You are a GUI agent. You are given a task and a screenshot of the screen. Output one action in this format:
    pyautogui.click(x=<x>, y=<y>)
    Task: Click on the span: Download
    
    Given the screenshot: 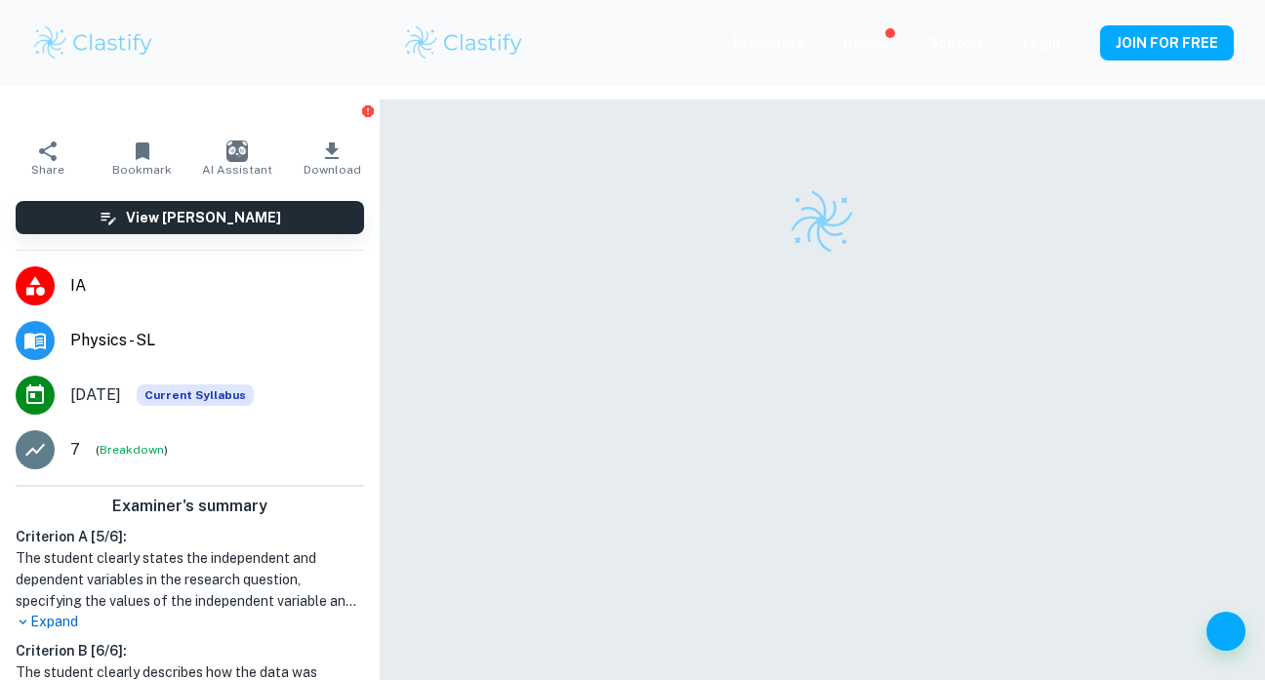 What is the action you would take?
    pyautogui.click(x=332, y=170)
    